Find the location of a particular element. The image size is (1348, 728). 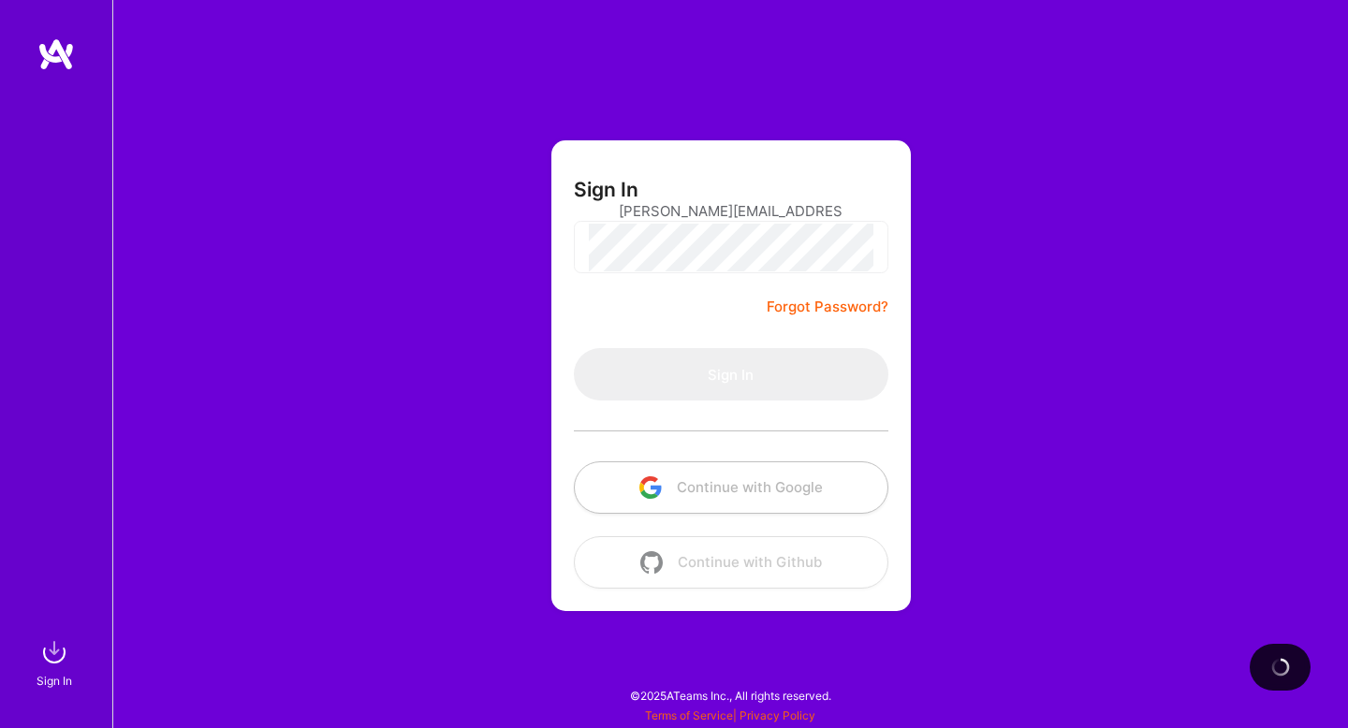

button: Sign In is located at coordinates (731, 374).